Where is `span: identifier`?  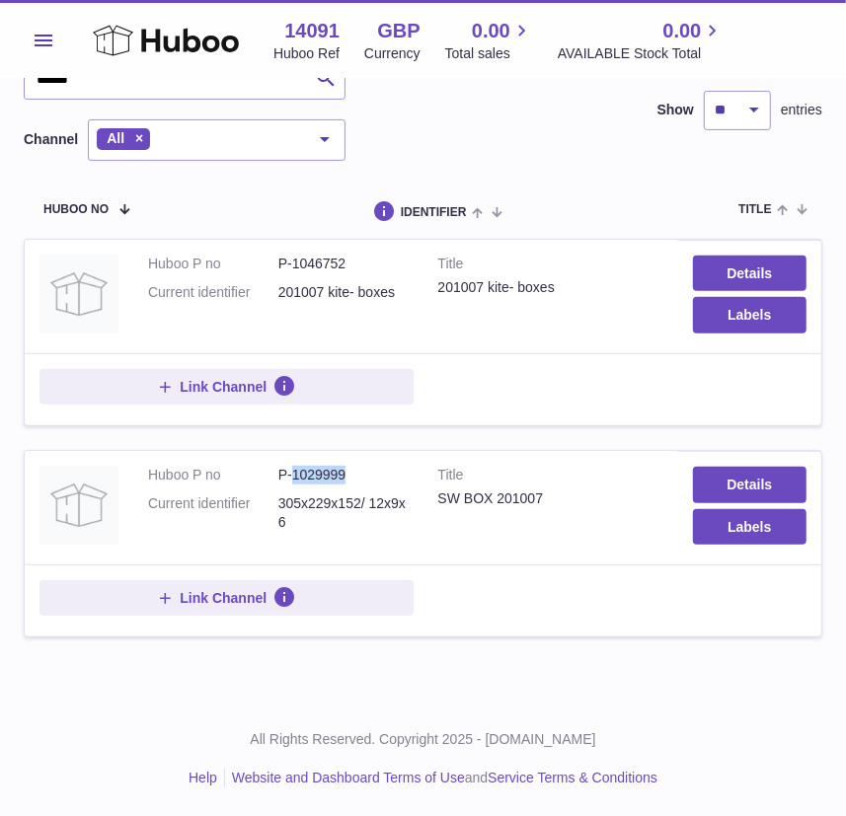
span: identifier is located at coordinates (433, 212).